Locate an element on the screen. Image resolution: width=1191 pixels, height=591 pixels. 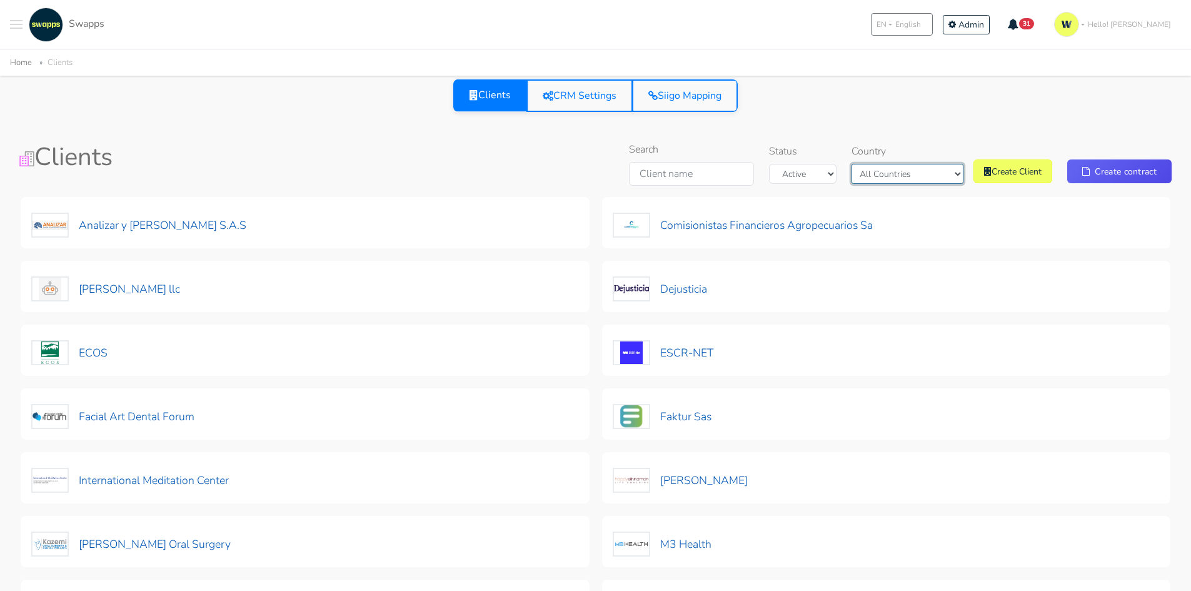
button: Comisionistas Financieros Agropecuarios Sa is located at coordinates (743, 225).